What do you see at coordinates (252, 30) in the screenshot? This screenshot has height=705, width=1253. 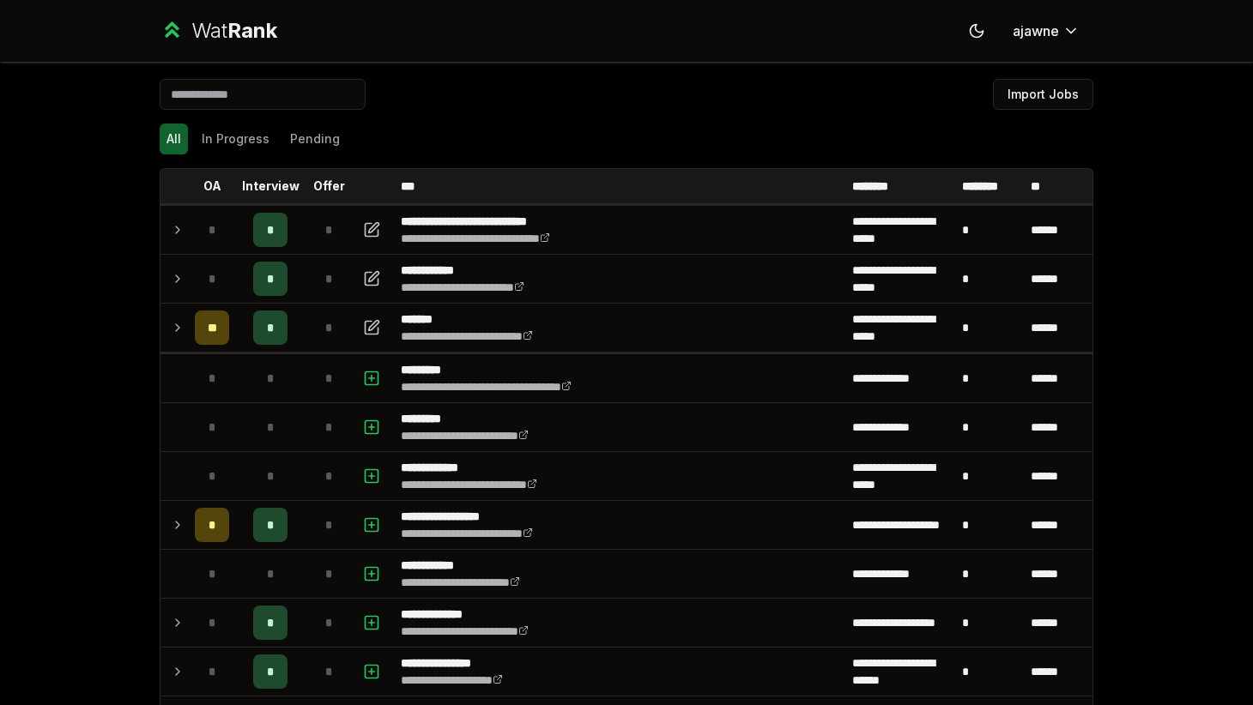 I see `span: Rank` at bounding box center [252, 30].